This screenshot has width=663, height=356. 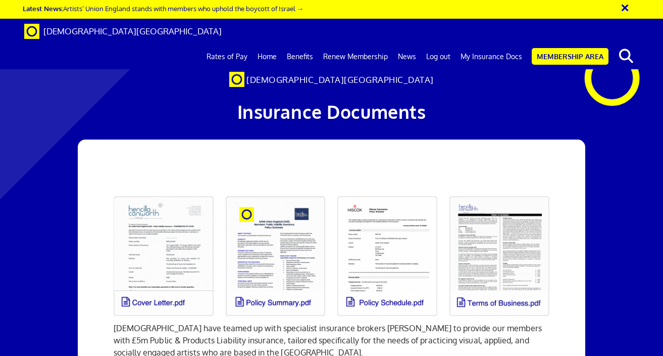 I want to click on a: Benefits, so click(x=300, y=57).